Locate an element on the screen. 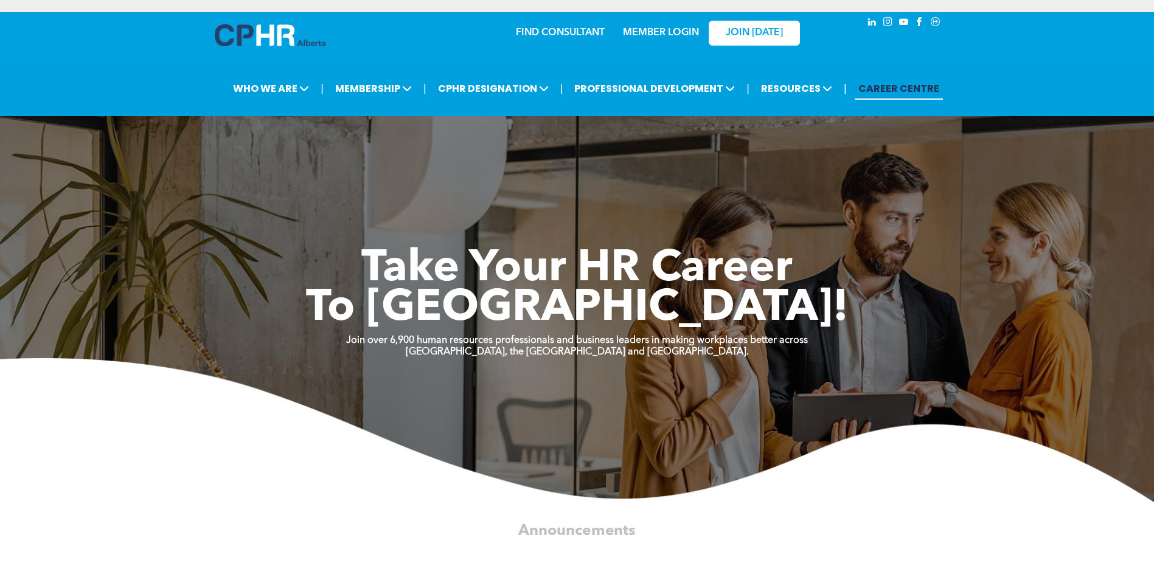 Image resolution: width=1154 pixels, height=580 pixels. span: Take Your HR Career is located at coordinates (577, 269).